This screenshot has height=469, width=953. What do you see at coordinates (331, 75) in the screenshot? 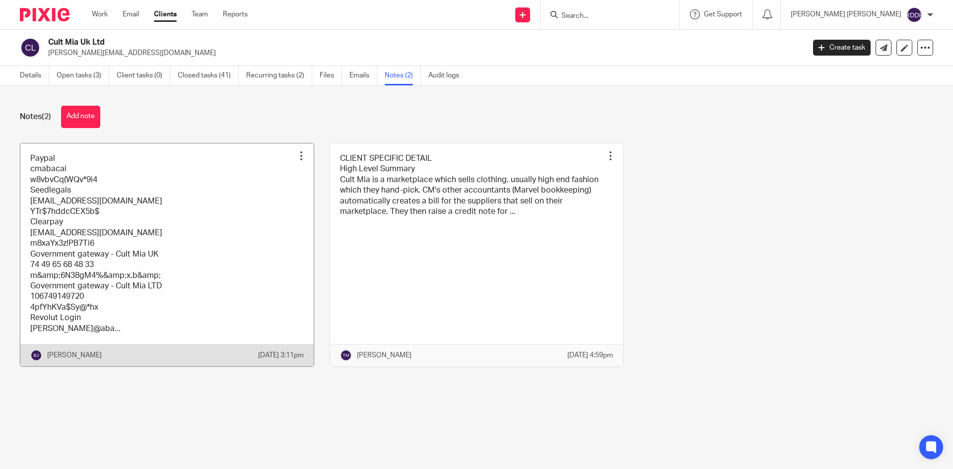
I see `a: Files` at bounding box center [331, 75].